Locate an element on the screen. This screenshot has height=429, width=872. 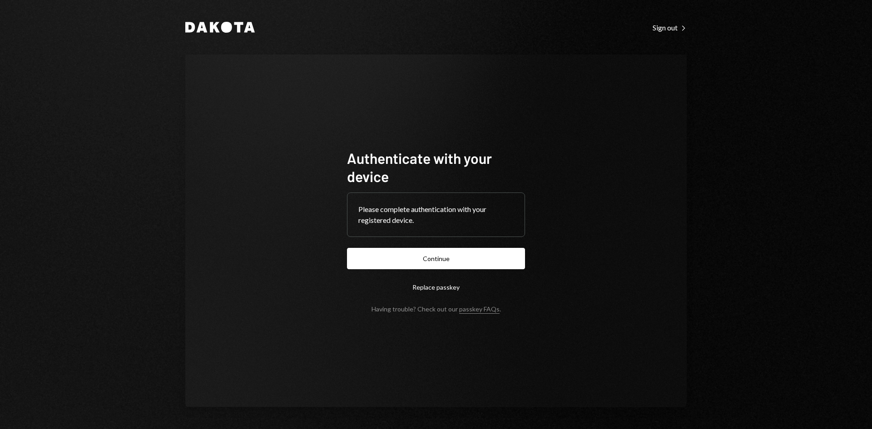
button: Replace passkey is located at coordinates (436, 287).